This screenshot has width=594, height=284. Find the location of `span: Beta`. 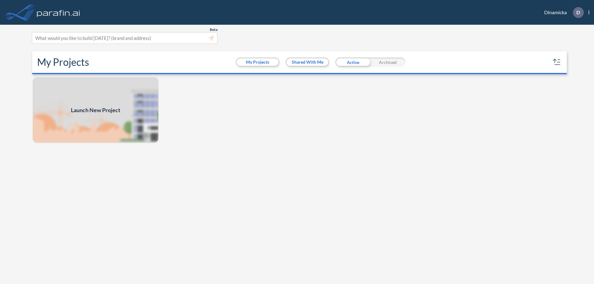

span: Beta is located at coordinates (213, 30).